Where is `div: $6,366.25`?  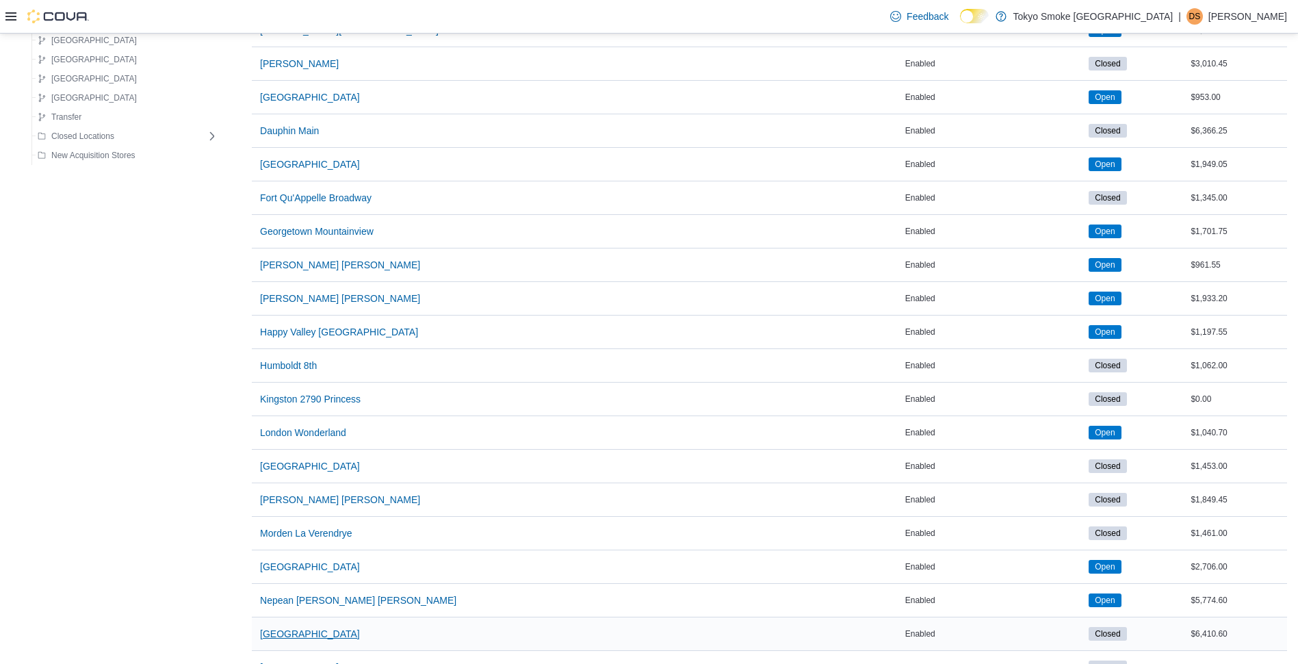
div: $6,366.25 is located at coordinates (1237, 131).